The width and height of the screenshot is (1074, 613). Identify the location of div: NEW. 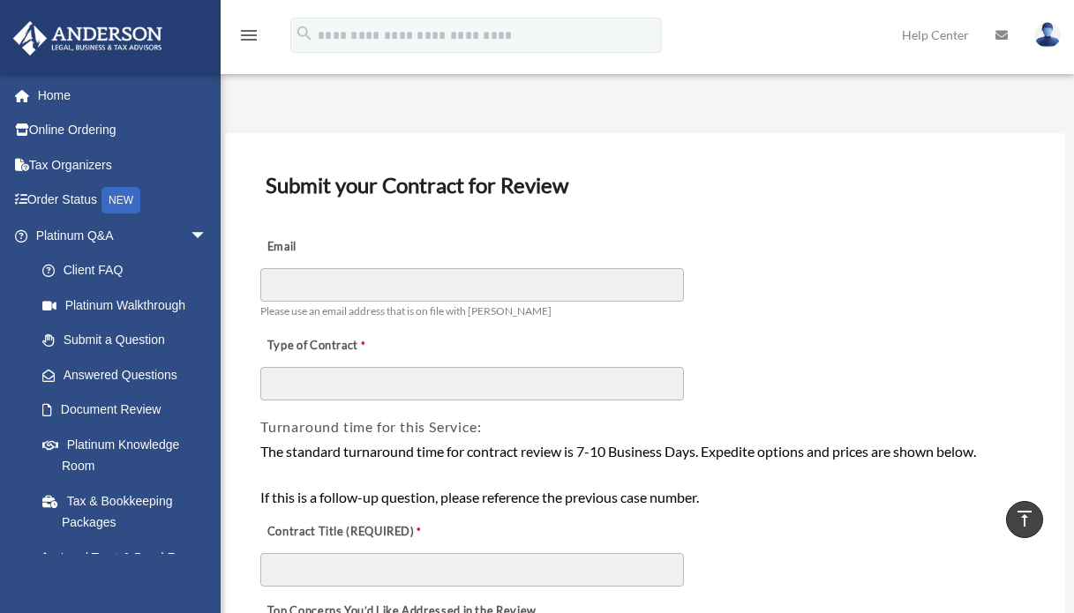
(121, 200).